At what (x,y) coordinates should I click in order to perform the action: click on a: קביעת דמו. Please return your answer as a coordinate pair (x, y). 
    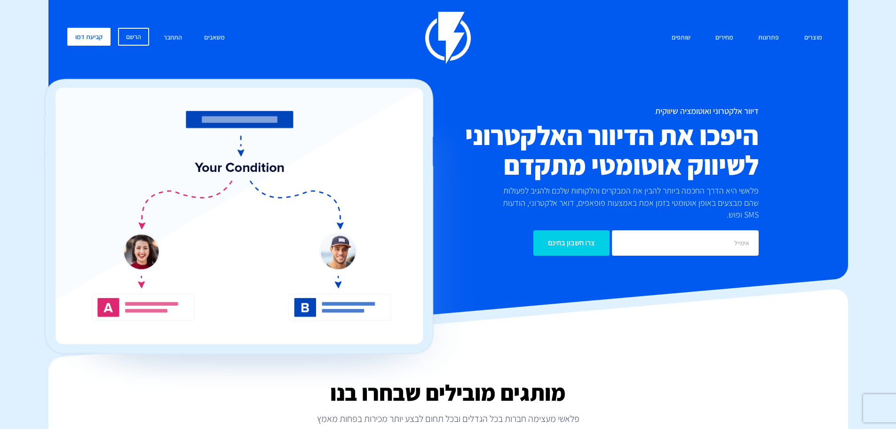
    Looking at the image, I should click on (89, 37).